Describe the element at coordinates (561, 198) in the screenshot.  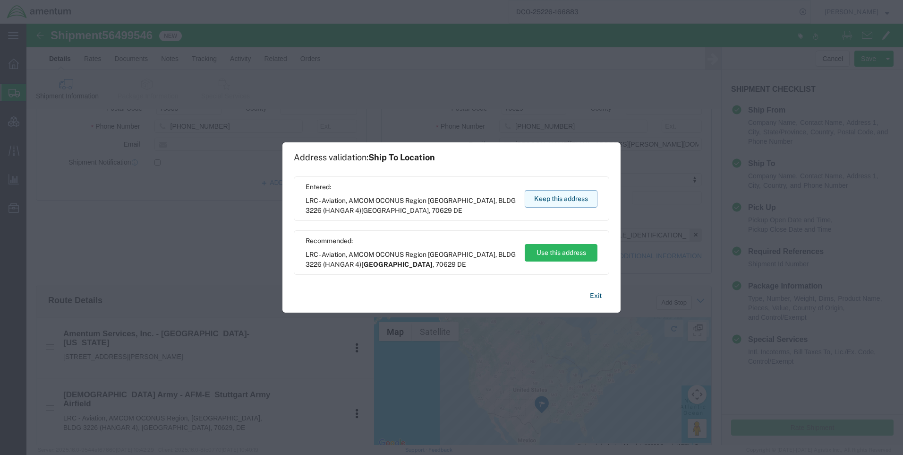
I see `button: Keep this address` at that location.